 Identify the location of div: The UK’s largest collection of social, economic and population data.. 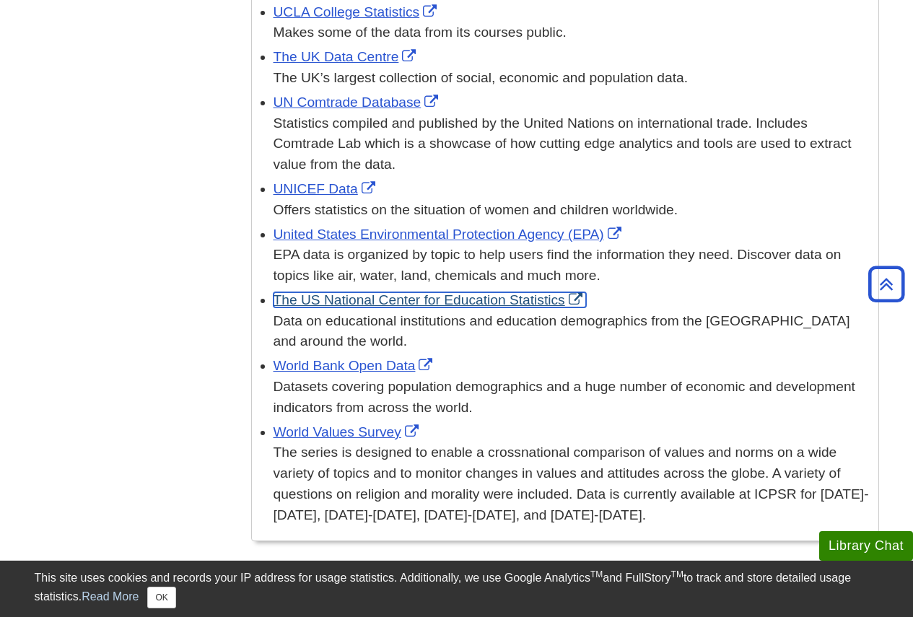
(572, 78).